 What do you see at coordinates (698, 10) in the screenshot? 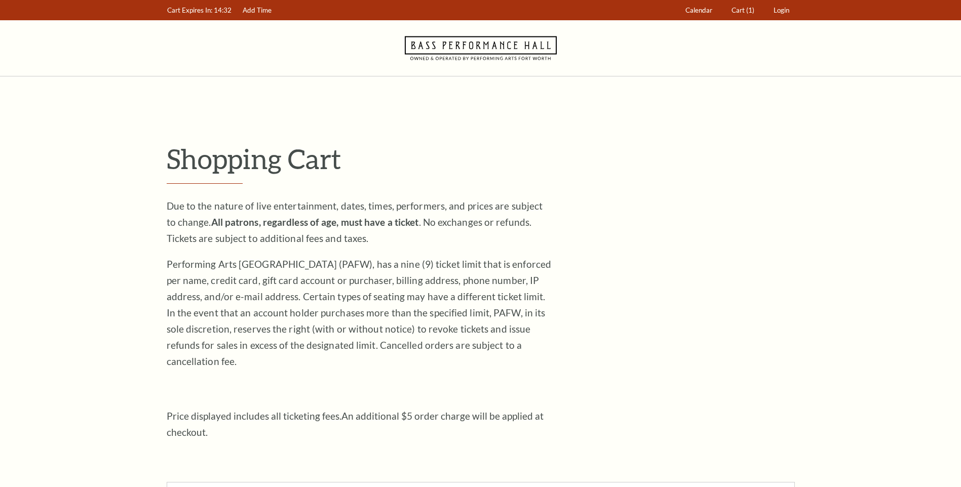
I see `a: Calendar` at bounding box center [698, 10].